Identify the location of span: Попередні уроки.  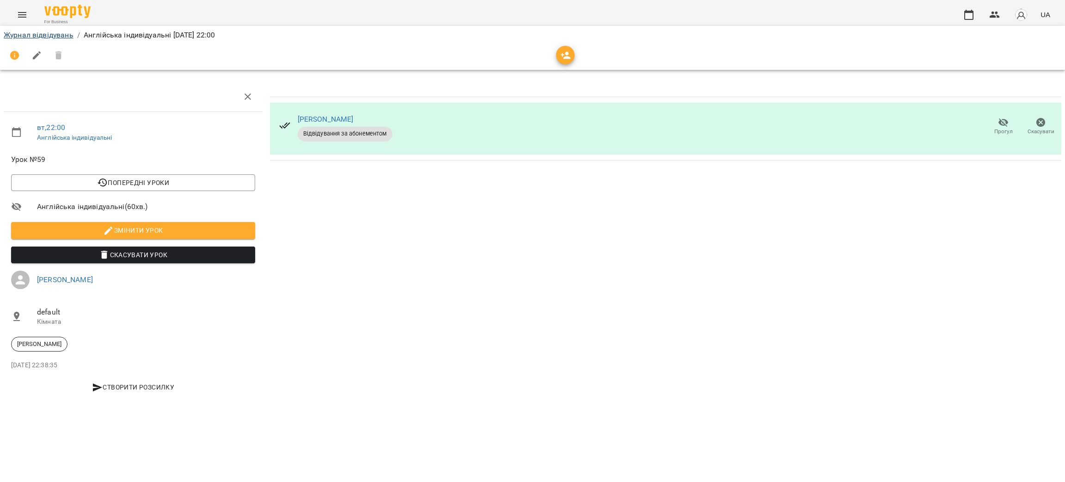
(133, 183).